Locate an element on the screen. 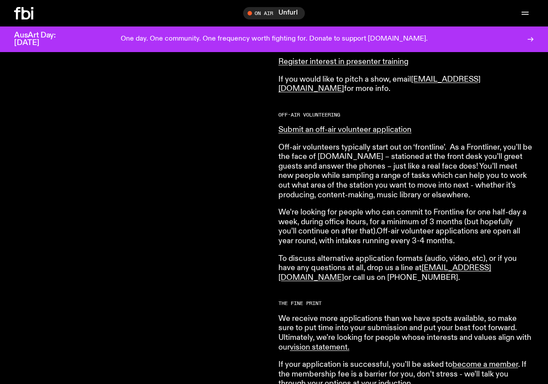 The width and height of the screenshot is (548, 384). a: Register interest in presenter training is located at coordinates (343, 62).